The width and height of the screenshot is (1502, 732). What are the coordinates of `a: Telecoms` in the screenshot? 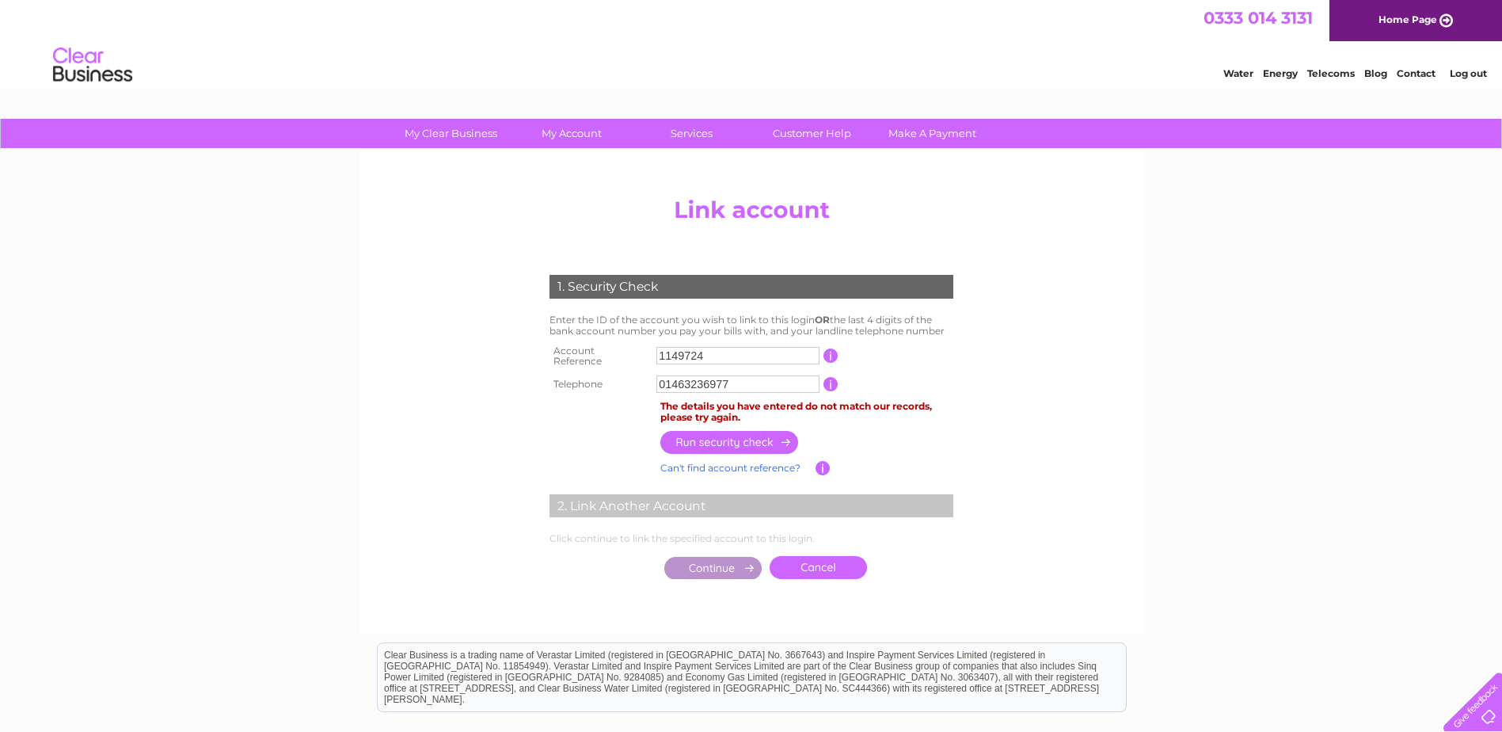 It's located at (1331, 73).